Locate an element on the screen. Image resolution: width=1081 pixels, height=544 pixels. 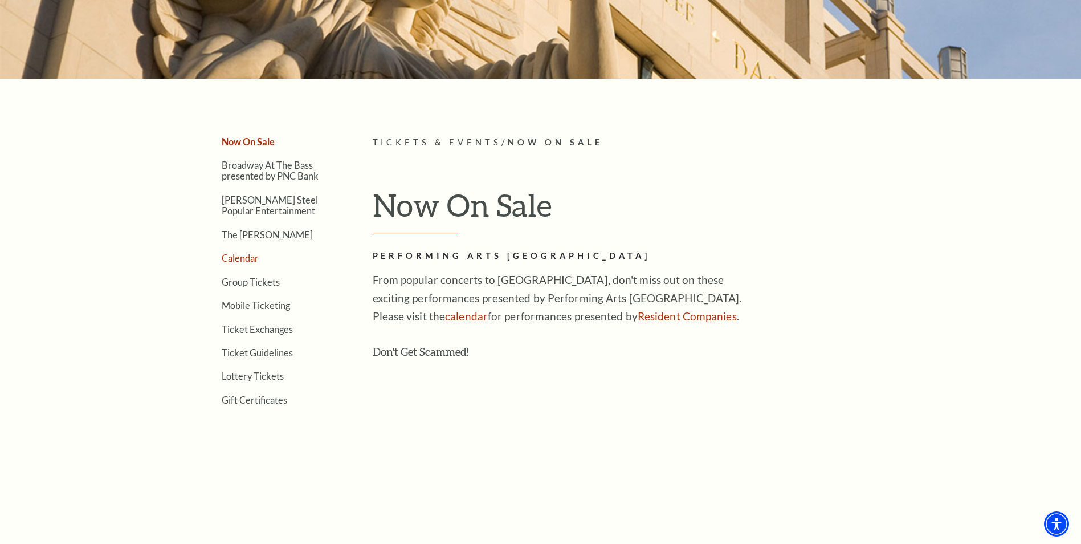
a: calendar is located at coordinates (466, 316).